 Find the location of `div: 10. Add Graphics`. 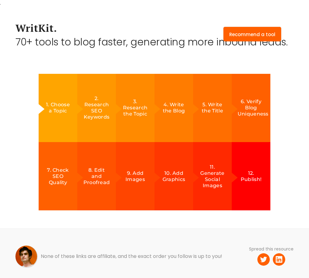

div: 10. Add Graphics is located at coordinates (174, 176).